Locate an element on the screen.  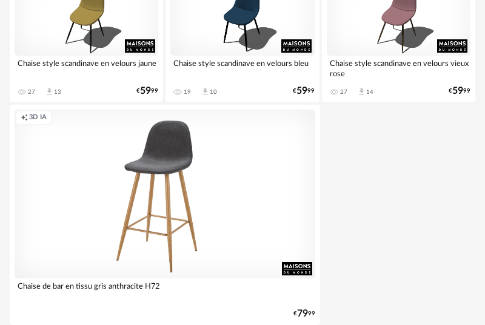
div: 10 is located at coordinates (213, 92).